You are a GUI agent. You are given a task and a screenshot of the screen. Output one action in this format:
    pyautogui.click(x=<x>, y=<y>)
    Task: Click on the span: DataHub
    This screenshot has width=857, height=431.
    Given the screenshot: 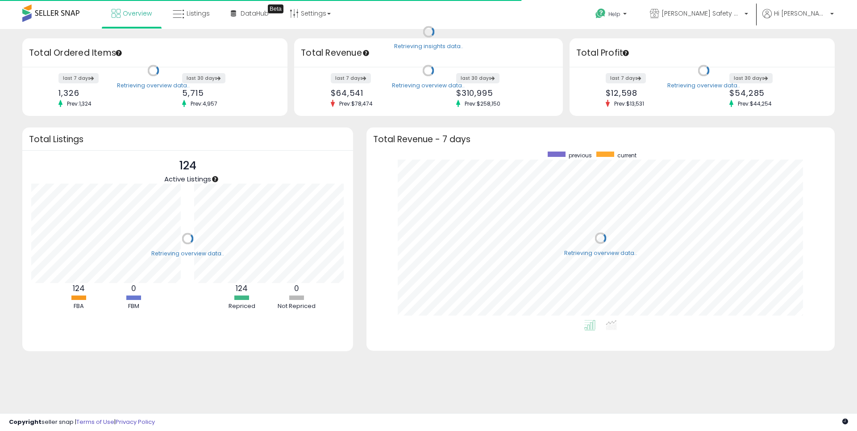 What is the action you would take?
    pyautogui.click(x=254, y=13)
    